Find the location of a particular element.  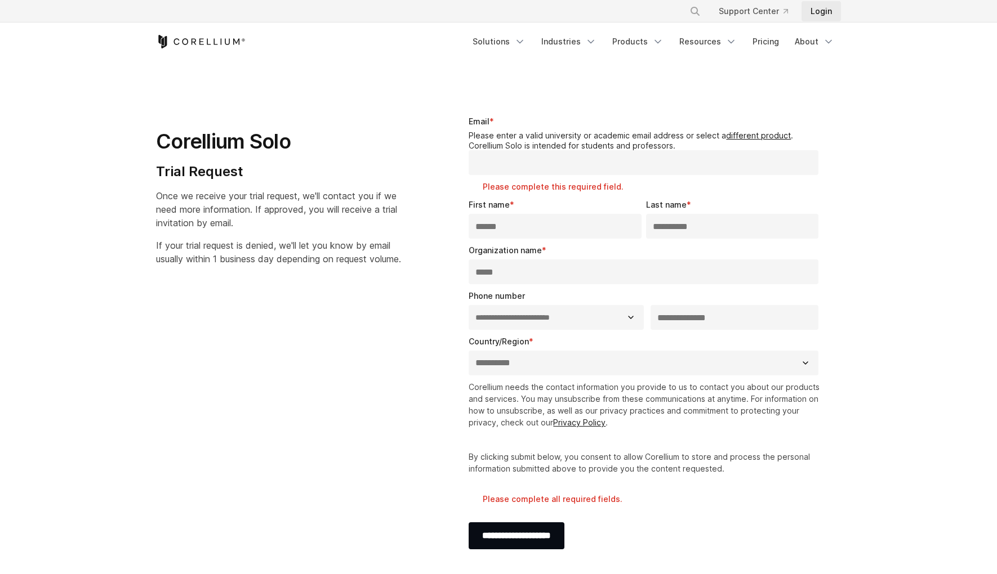

span: Country/Region is located at coordinates (498, 341).